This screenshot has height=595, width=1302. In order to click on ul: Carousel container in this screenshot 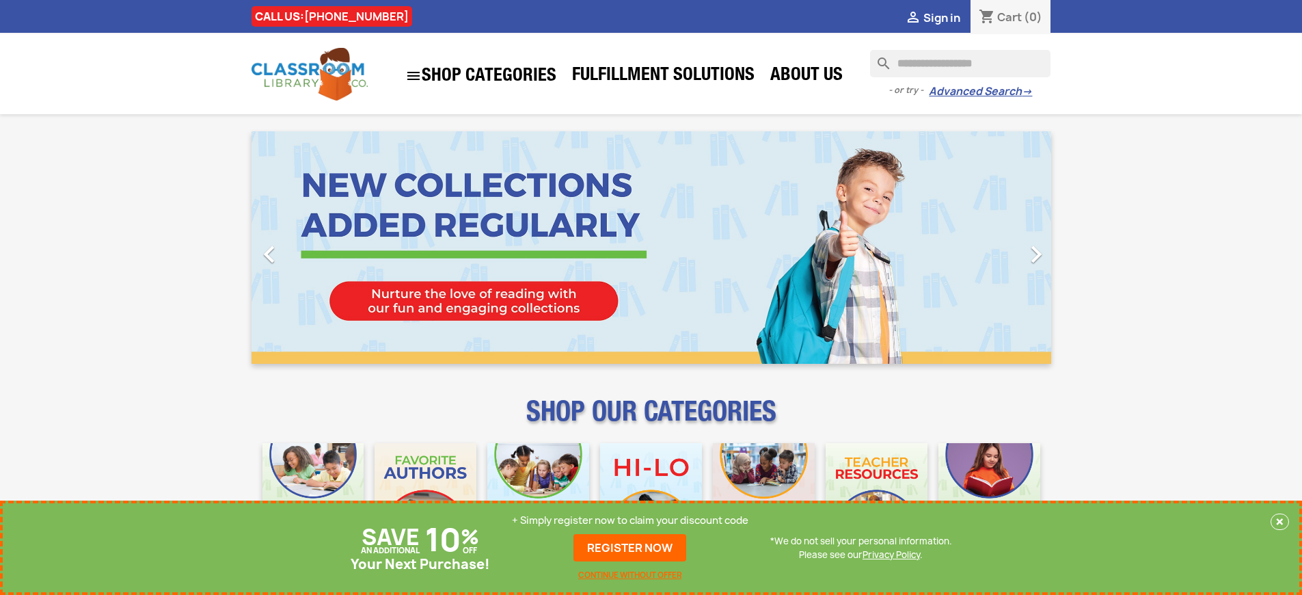, I will do `click(651, 247)`.